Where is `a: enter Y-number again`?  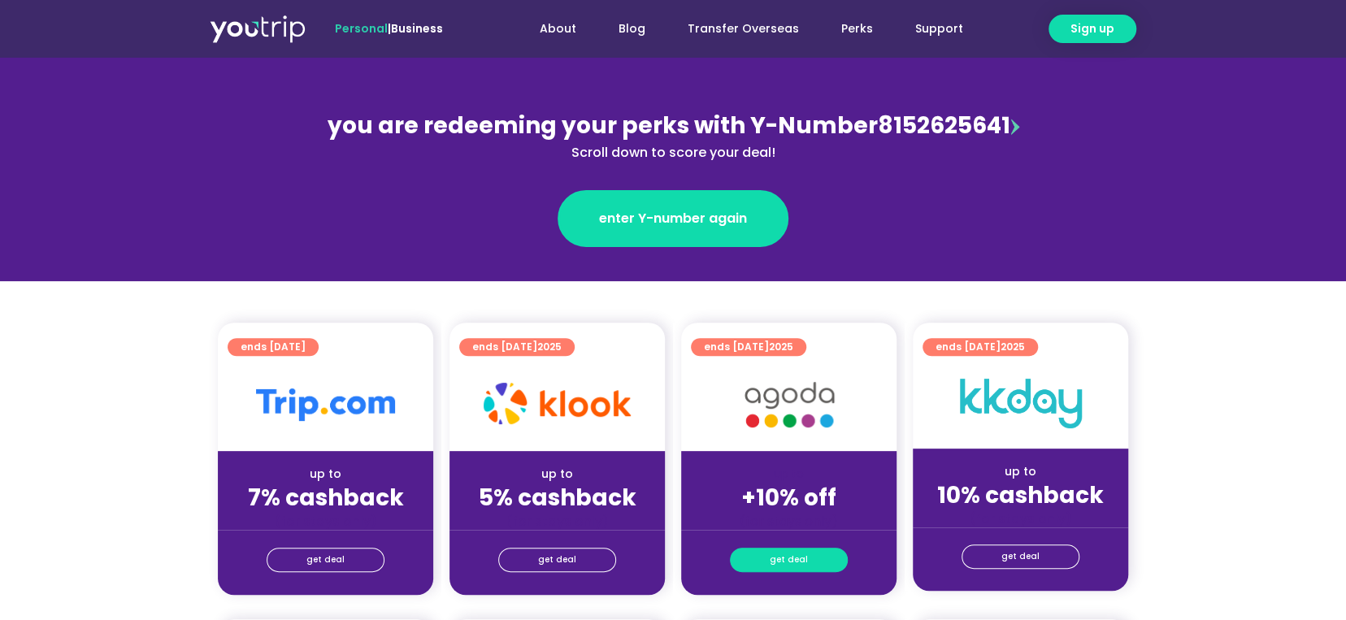 a: enter Y-number again is located at coordinates (673, 219).